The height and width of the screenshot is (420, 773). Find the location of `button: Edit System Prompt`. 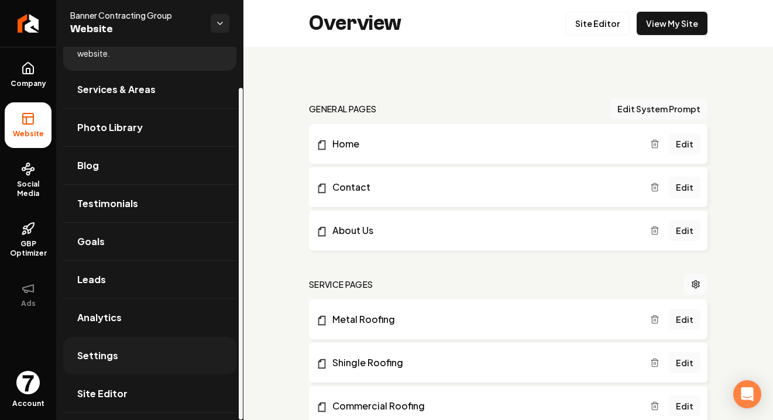

button: Edit System Prompt is located at coordinates (659, 109).